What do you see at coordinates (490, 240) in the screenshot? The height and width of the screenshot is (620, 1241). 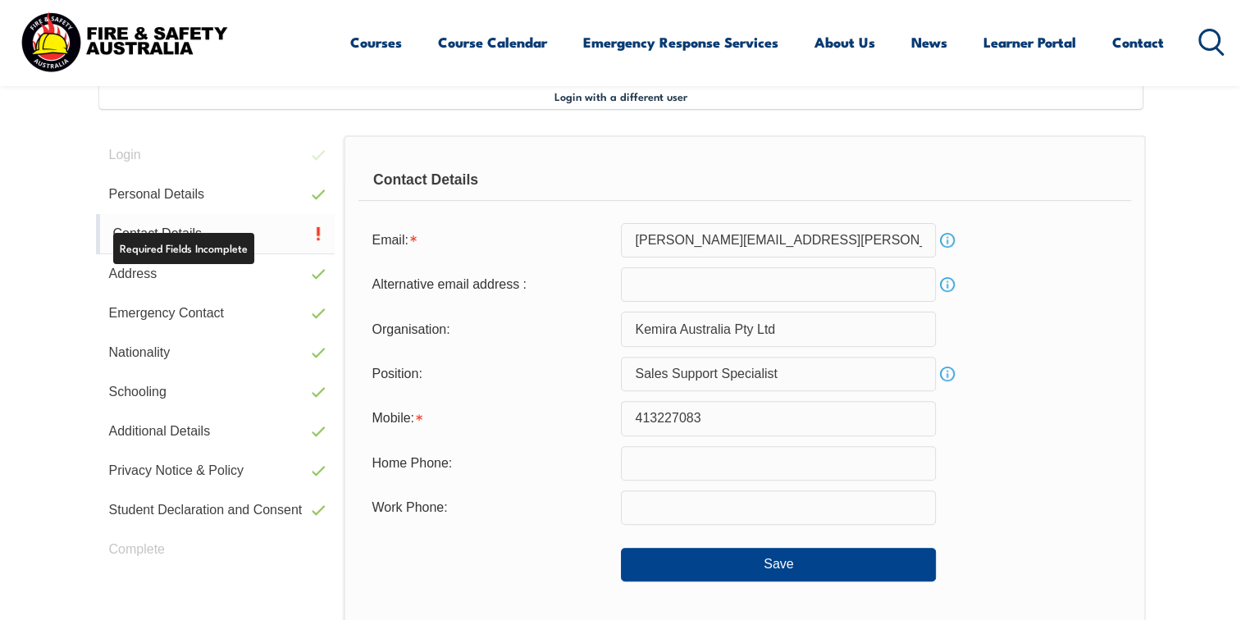 I see `div: Email is required.` at bounding box center [490, 240].